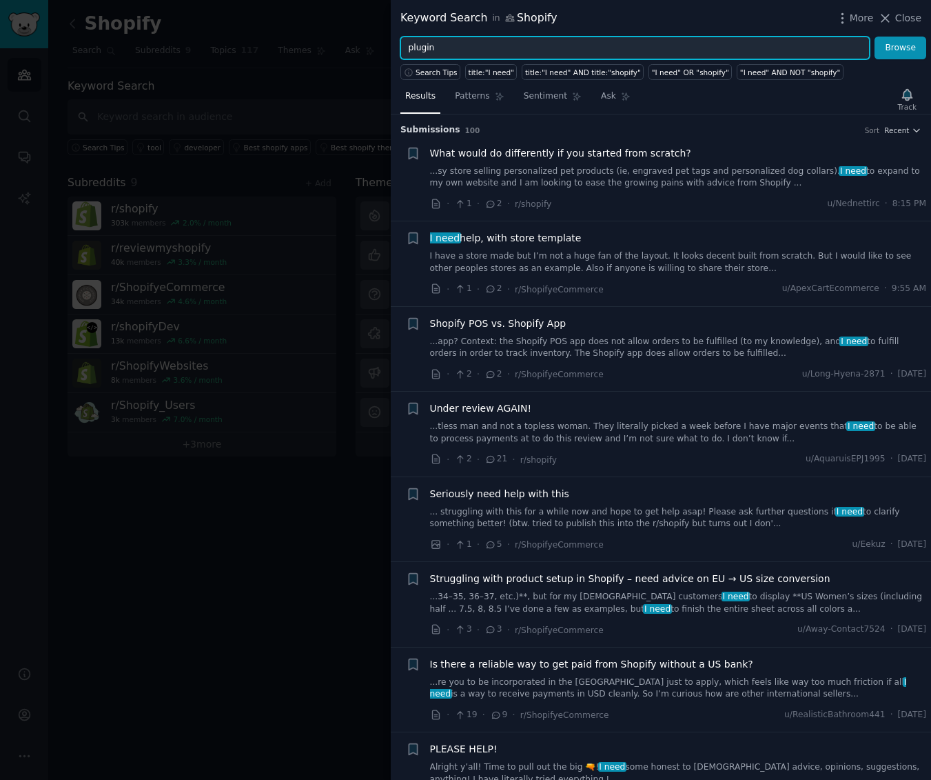 The image size is (931, 780). What do you see at coordinates (420, 99) in the screenshot?
I see `a: Results` at bounding box center [420, 99].